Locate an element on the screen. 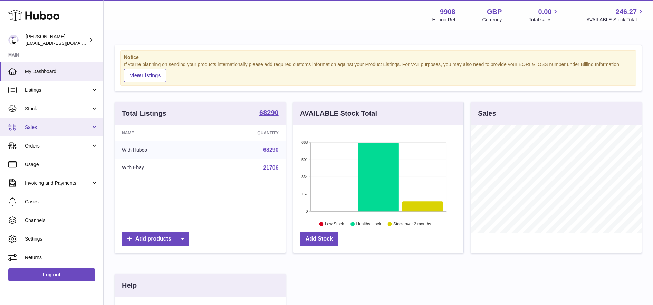  th: Quantity is located at coordinates (245, 133).